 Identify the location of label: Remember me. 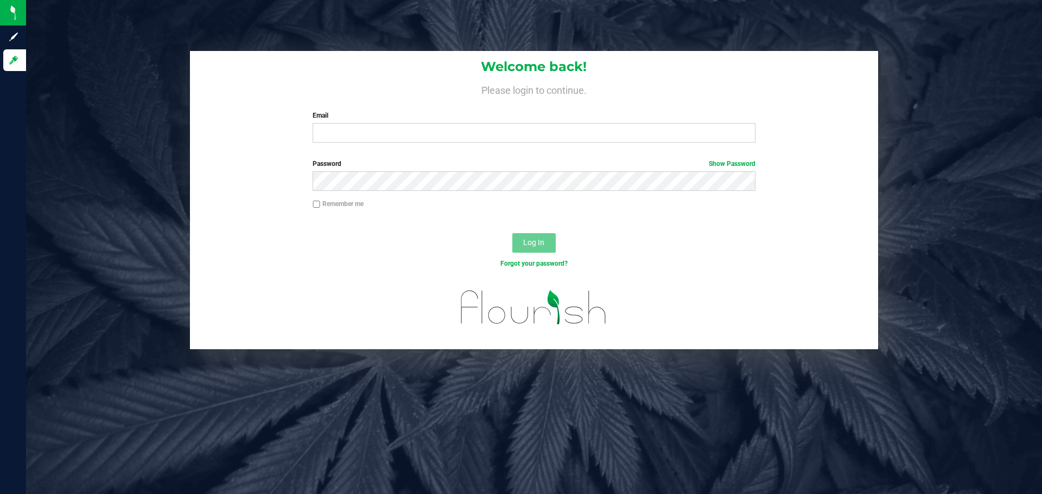
(338, 204).